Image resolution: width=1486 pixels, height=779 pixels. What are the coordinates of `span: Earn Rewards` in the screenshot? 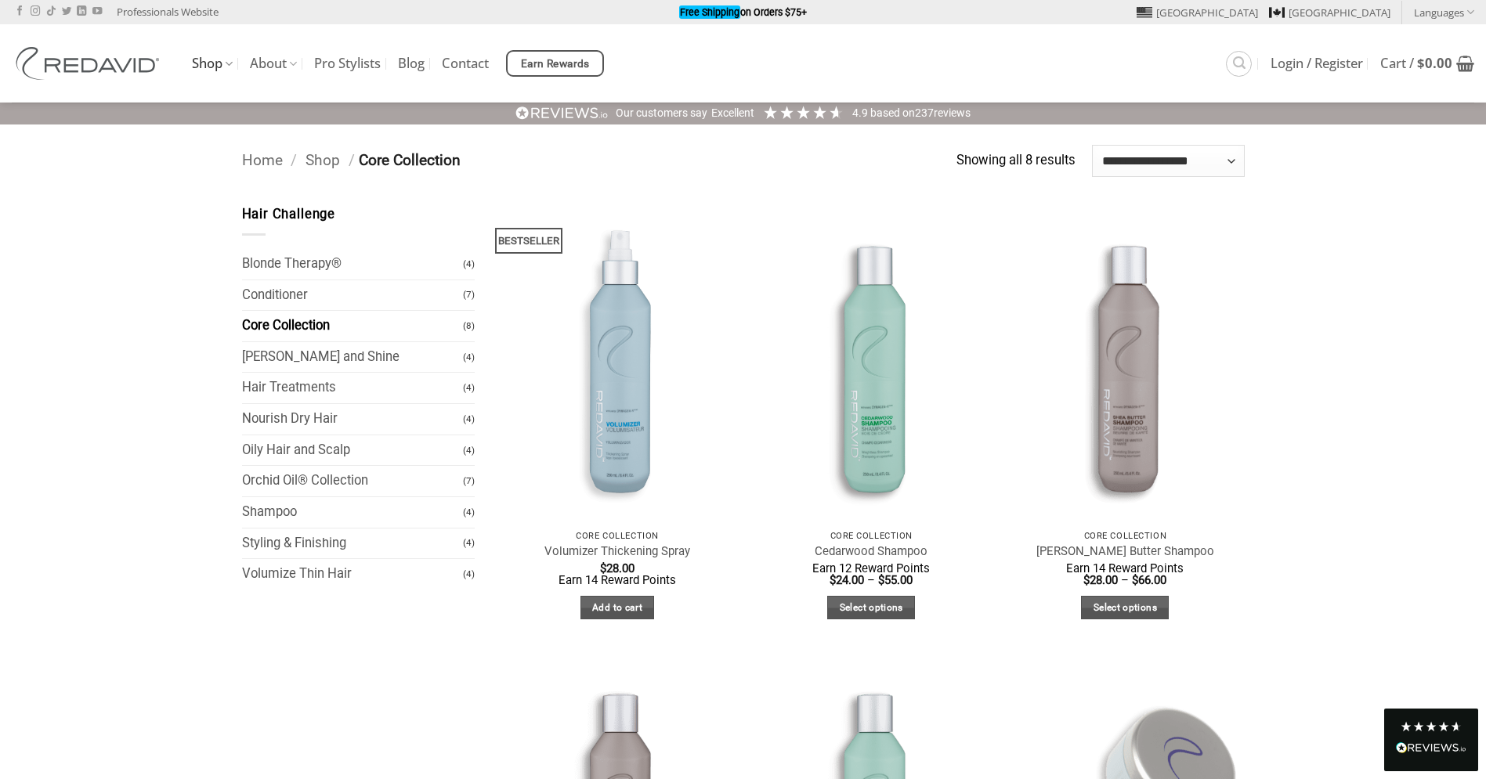 It's located at (555, 64).